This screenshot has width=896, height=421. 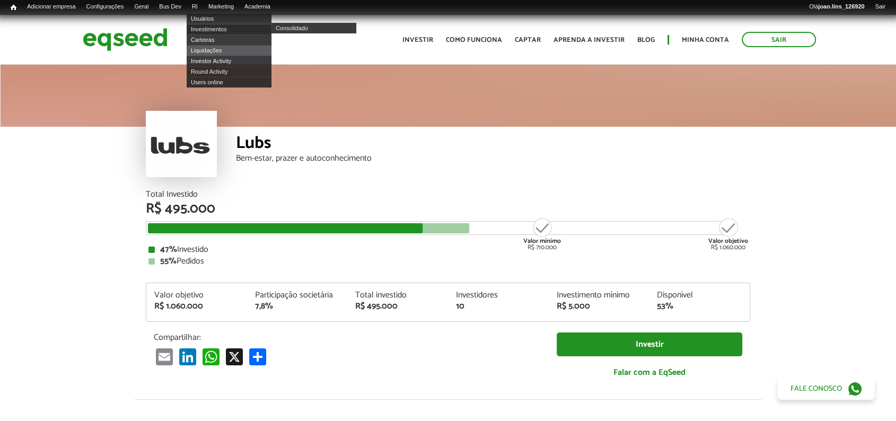 I want to click on a: LinkedIn, so click(x=188, y=356).